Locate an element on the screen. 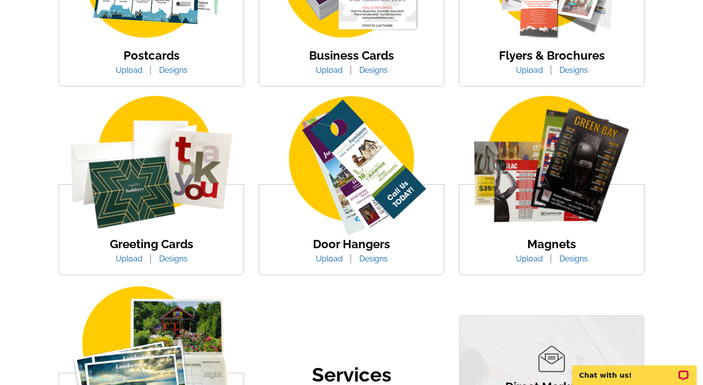 The width and height of the screenshot is (703, 385). img: greeting-card.png is located at coordinates (151, 167).